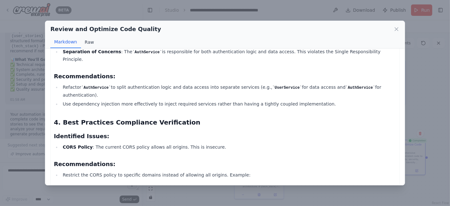 The width and height of the screenshot is (450, 206). Describe the element at coordinates (228, 147) in the screenshot. I see `li: : The current CORS policy allows all origins. This is insecure.` at that location.